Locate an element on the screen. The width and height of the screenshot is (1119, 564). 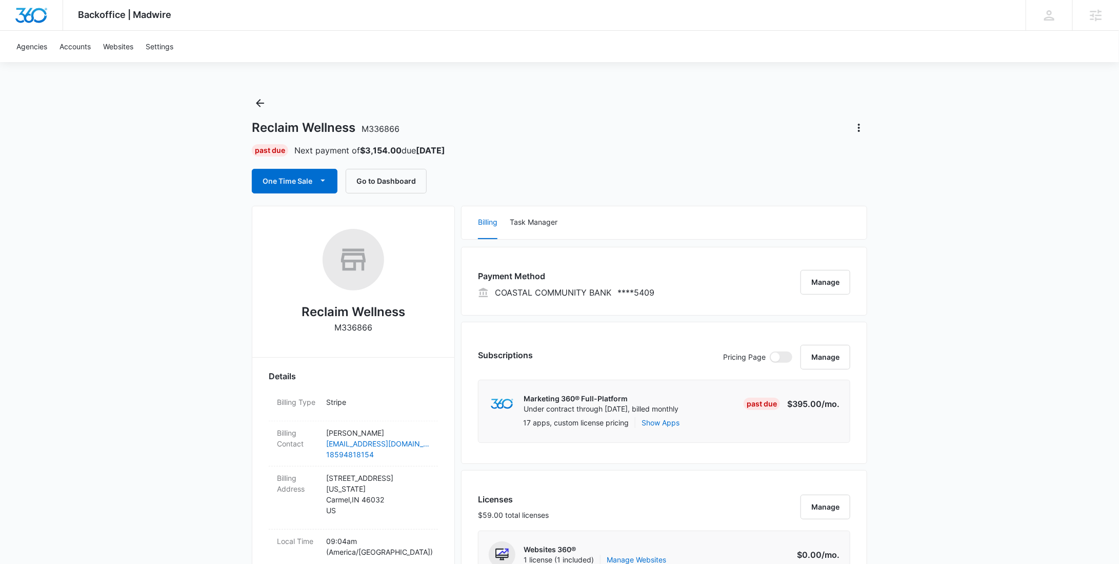
a: Websites is located at coordinates (118, 46).